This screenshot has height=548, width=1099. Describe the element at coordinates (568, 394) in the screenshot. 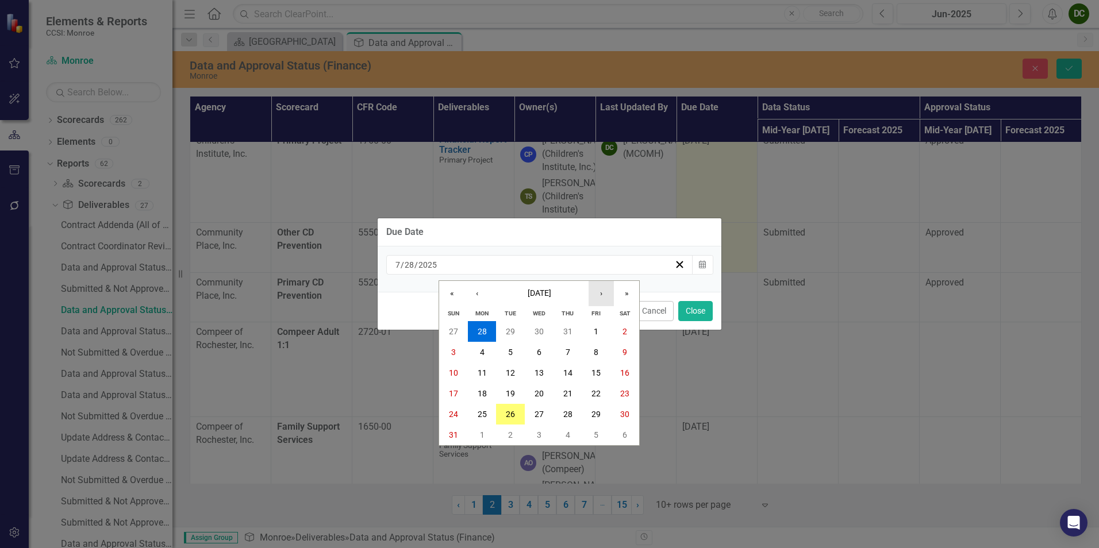

I see `abbr: August 21, 2025` at that location.